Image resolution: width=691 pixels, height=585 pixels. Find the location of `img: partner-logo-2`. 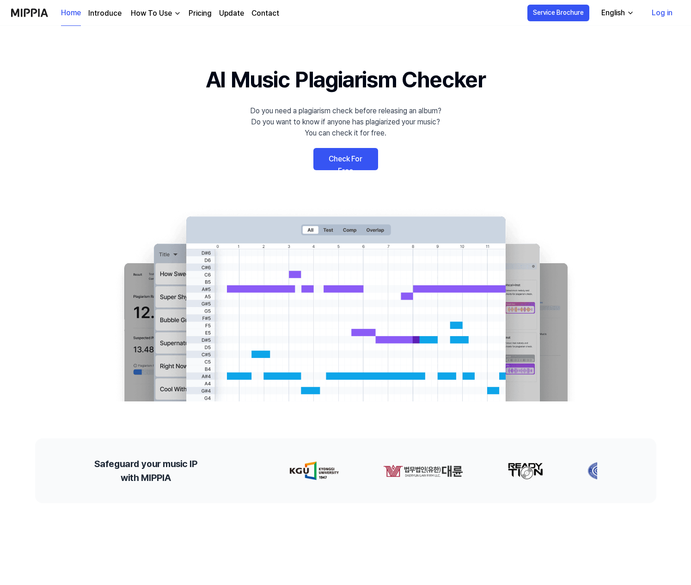

img: partner-logo-2 is located at coordinates (522, 470).